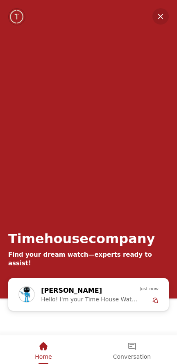 This screenshot has width=177, height=364. I want to click on div: Chat with us now, so click(89, 295).